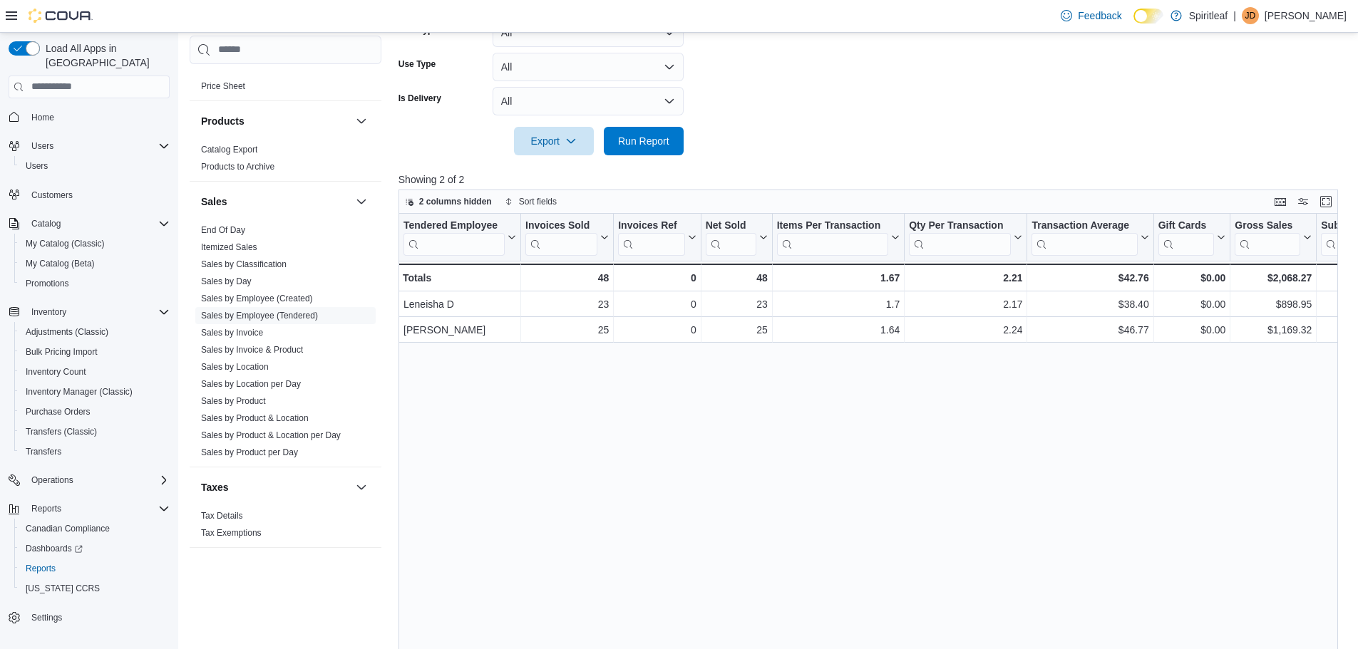  Describe the element at coordinates (251, 384) in the screenshot. I see `span: Sales by Location per Day` at that location.